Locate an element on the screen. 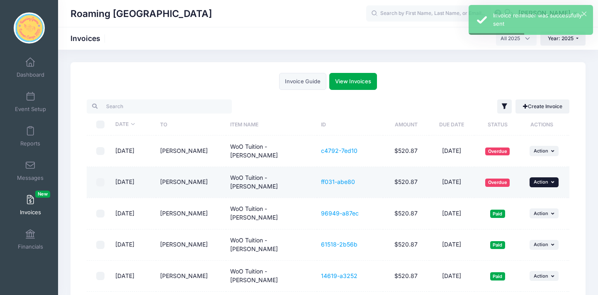  a: Create Invoice is located at coordinates (543, 107).